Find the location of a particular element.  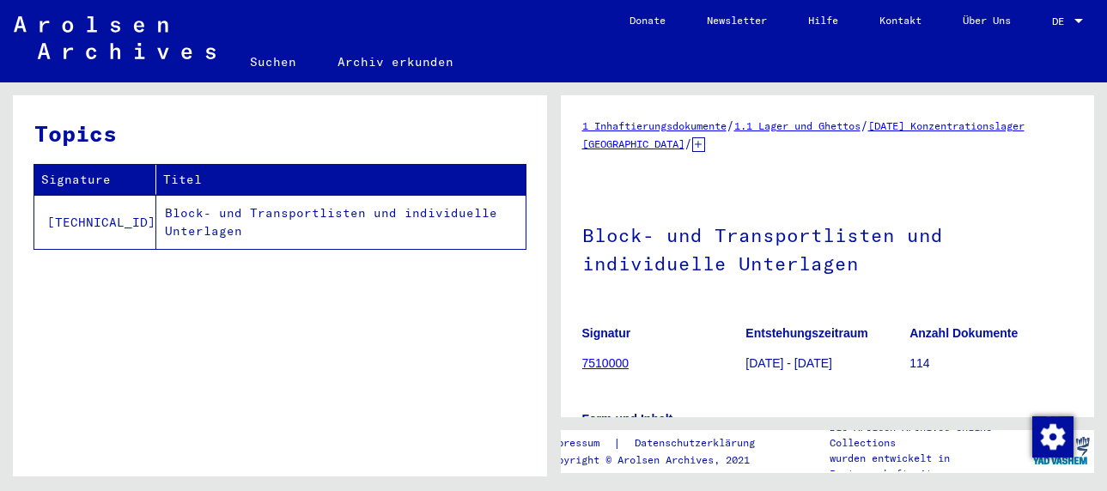

a: 1 Inhaftierungsdokumente is located at coordinates (655, 125).